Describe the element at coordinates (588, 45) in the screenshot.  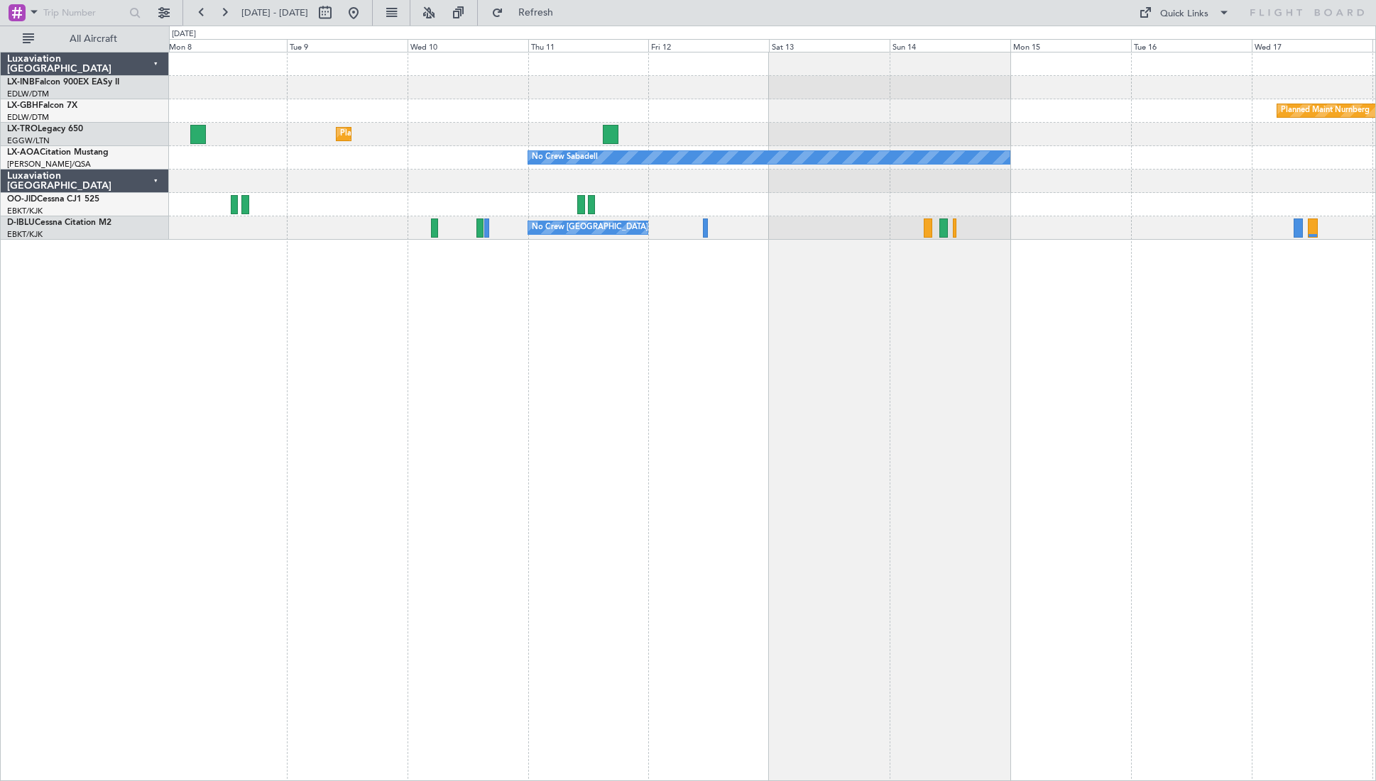
I see `div: Thu 11` at that location.